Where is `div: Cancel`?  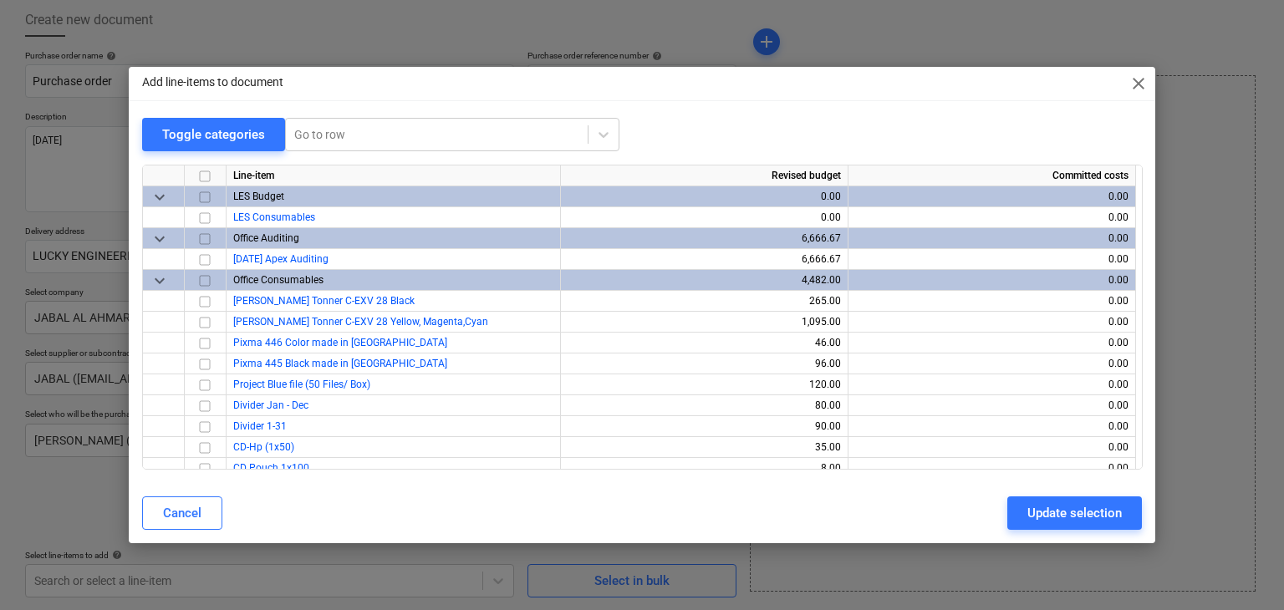 div: Cancel is located at coordinates (182, 513).